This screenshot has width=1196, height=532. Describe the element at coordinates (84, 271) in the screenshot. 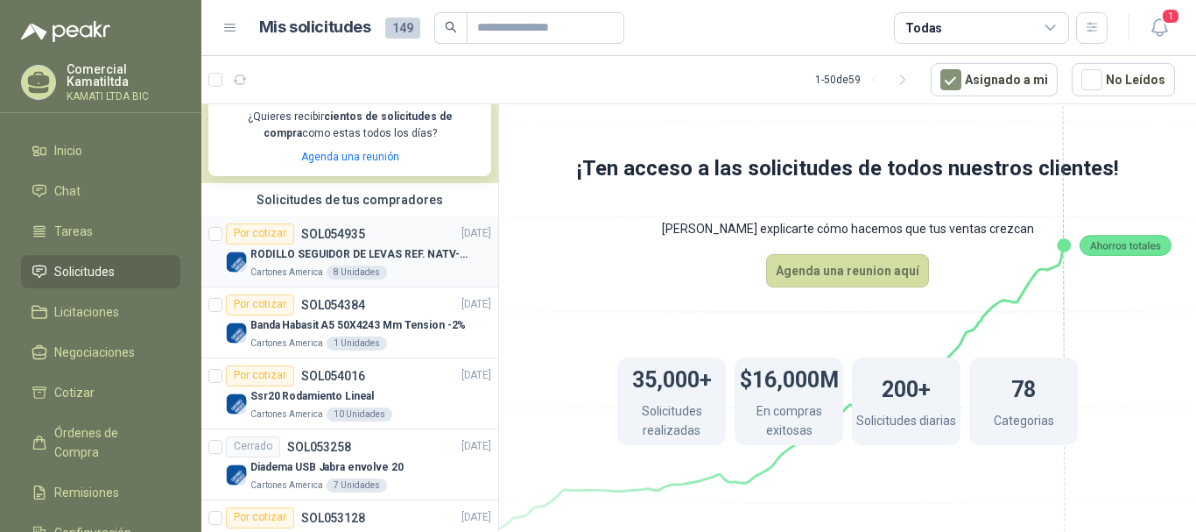

I see `span: Solicitudes` at that location.